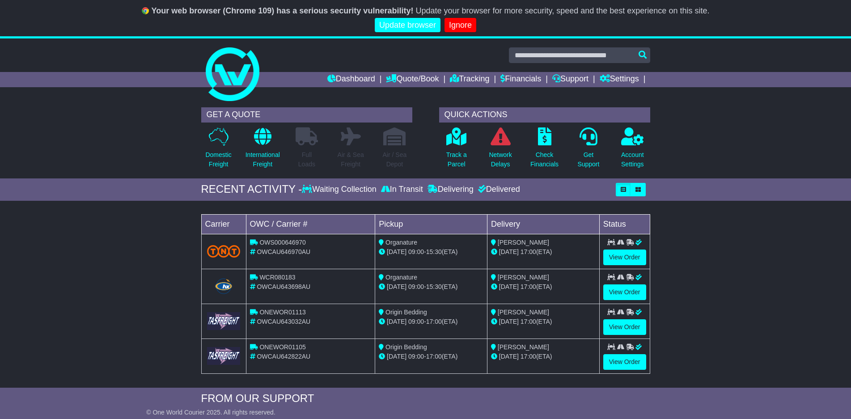  Describe the element at coordinates (283, 287) in the screenshot. I see `span: OWCAU643698AU` at that location.